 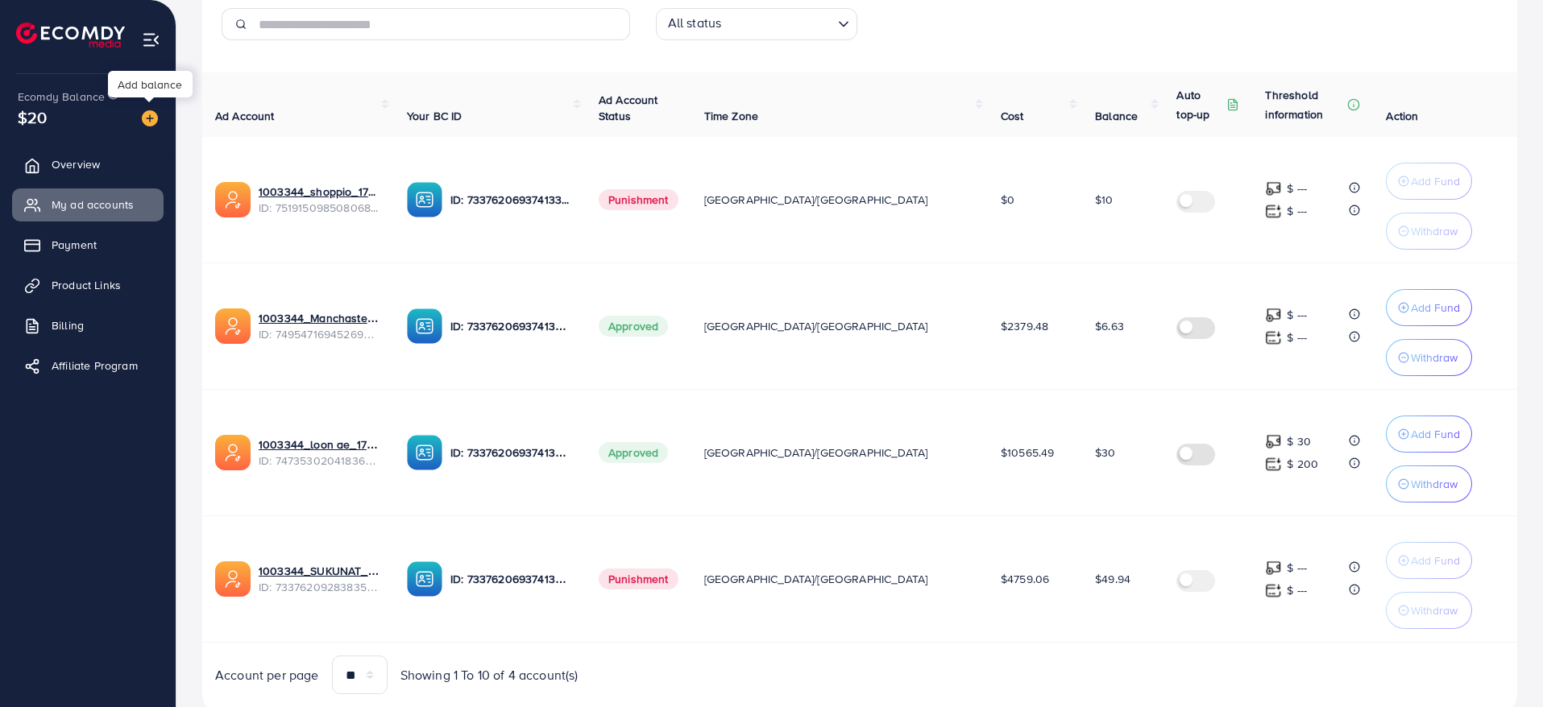 What do you see at coordinates (245, 116) in the screenshot?
I see `span: Ad Account` at bounding box center [245, 116].